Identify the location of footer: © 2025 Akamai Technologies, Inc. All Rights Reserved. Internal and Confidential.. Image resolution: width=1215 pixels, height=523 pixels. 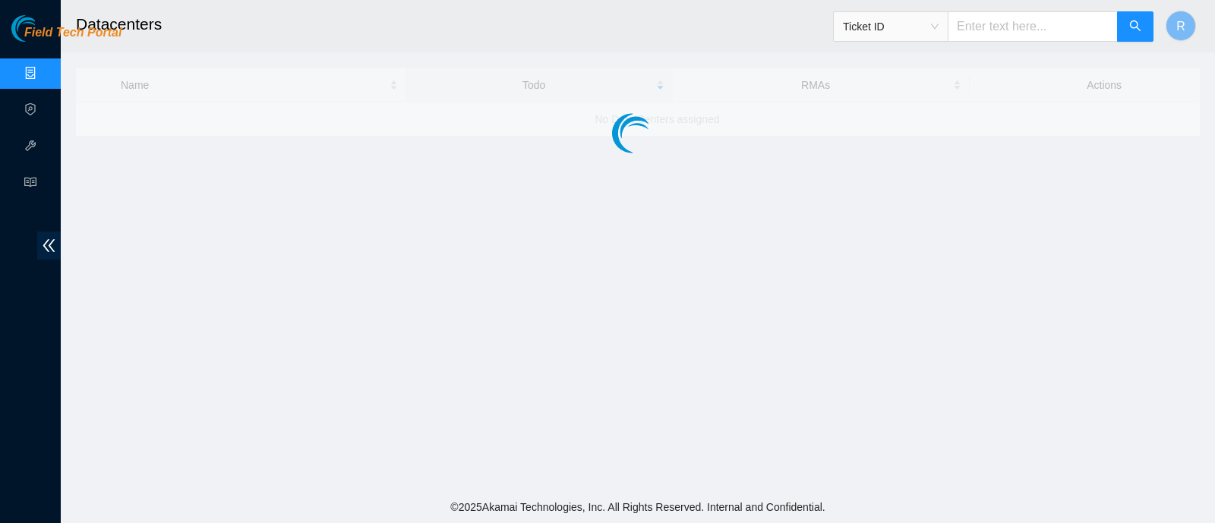
(638, 507).